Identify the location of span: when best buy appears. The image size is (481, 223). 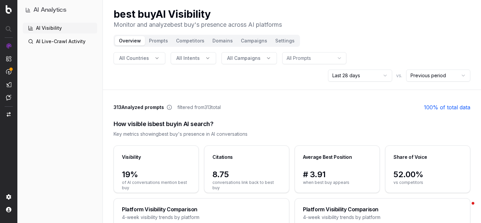
(337, 182).